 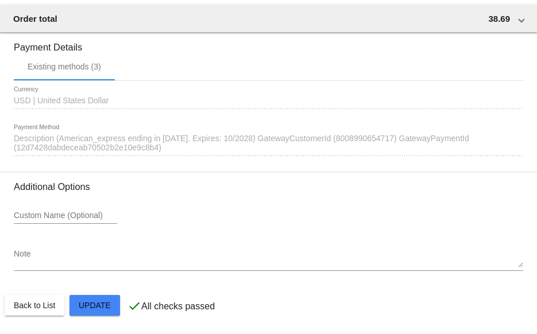 What do you see at coordinates (61, 100) in the screenshot?
I see `span: USD | United States Dollar` at bounding box center [61, 100].